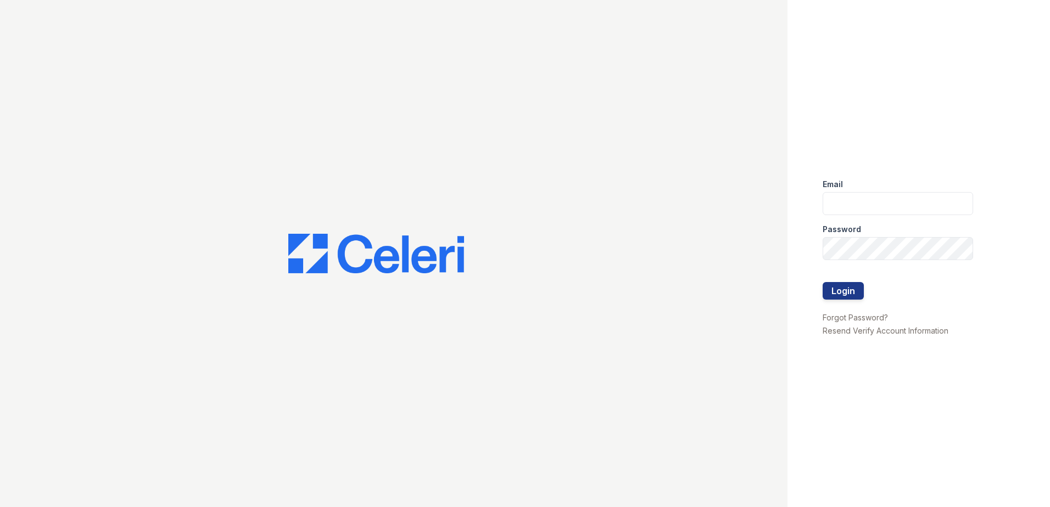 This screenshot has width=1050, height=507. I want to click on a: Forgot Password?, so click(855, 317).